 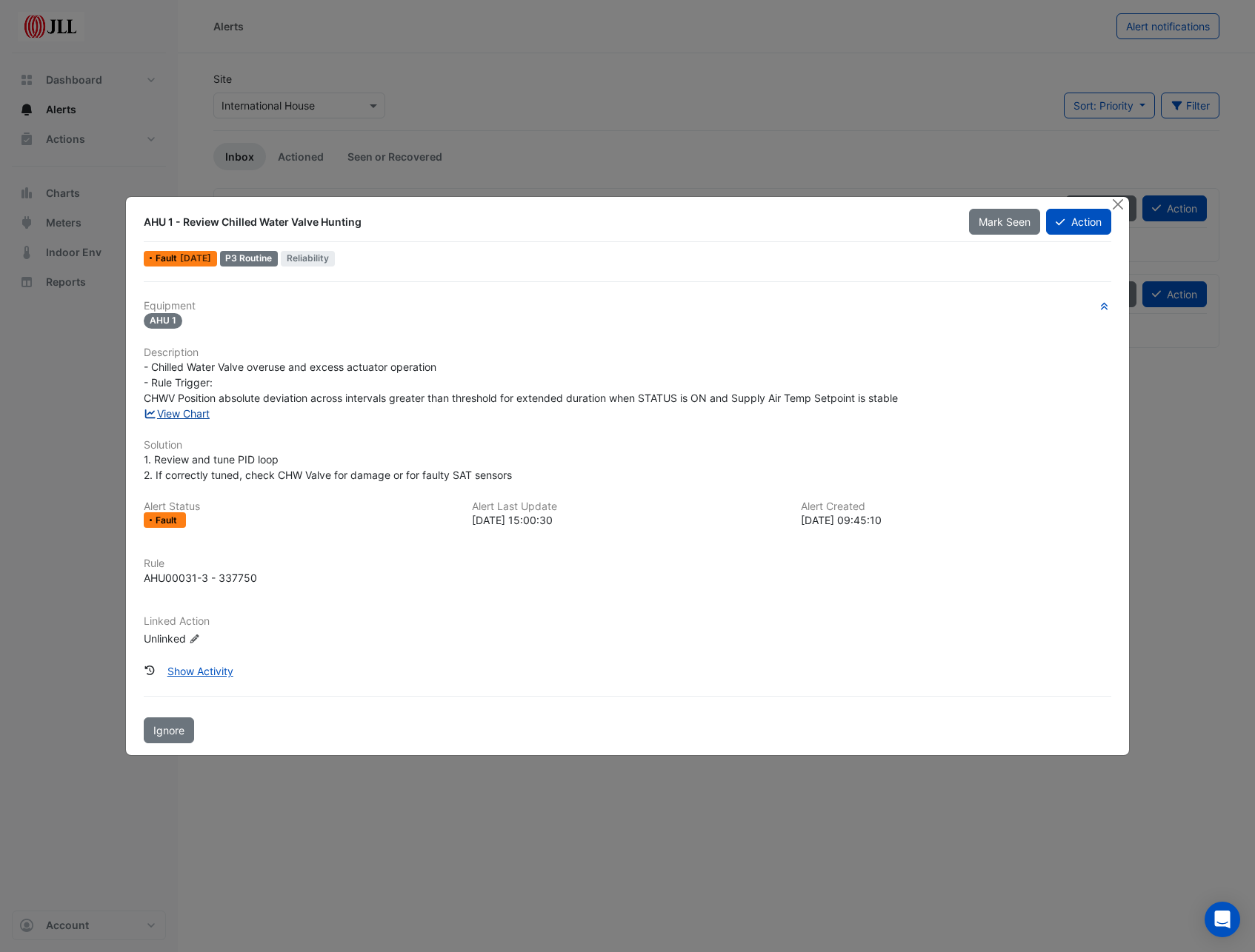 What do you see at coordinates (1118, 204) in the screenshot?
I see `button: Close` at bounding box center [1118, 204].